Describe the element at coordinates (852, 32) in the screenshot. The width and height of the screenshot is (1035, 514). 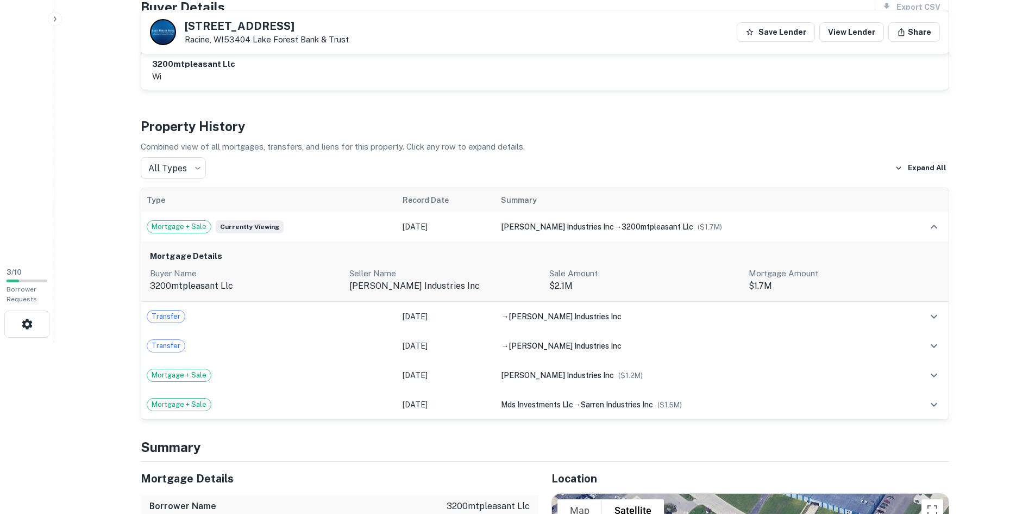
I see `a: View Lender` at that location.